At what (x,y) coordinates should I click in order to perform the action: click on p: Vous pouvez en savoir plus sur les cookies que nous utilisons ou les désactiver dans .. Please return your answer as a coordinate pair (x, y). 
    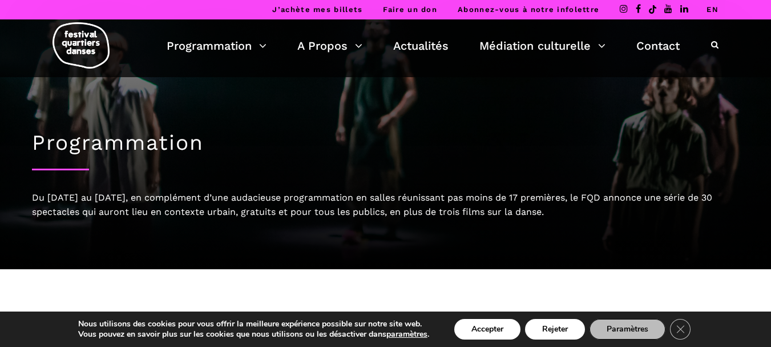
    Looking at the image, I should click on (253, 334).